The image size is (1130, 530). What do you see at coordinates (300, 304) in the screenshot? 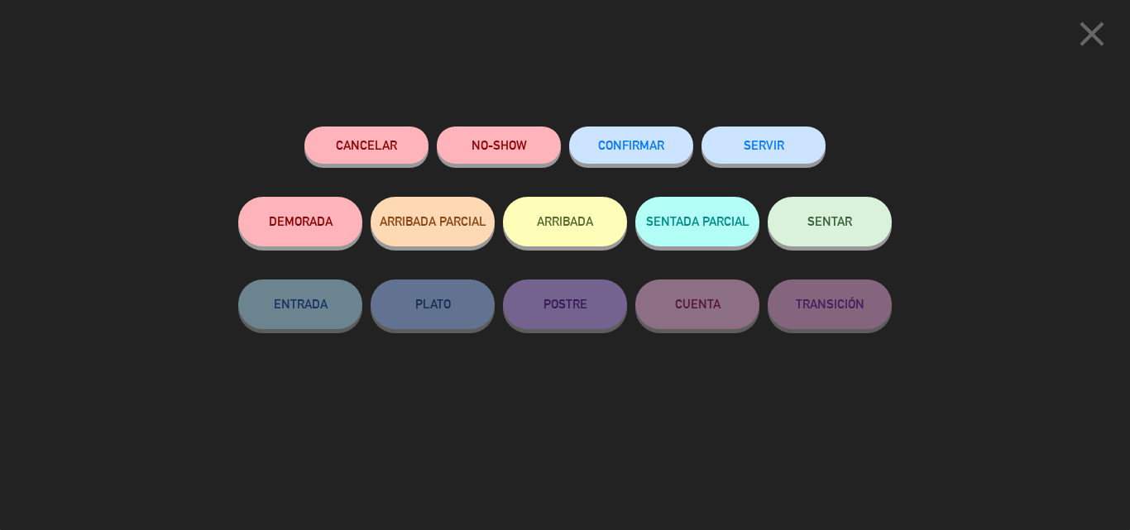
I see `button: ENTRADA` at bounding box center [300, 304].